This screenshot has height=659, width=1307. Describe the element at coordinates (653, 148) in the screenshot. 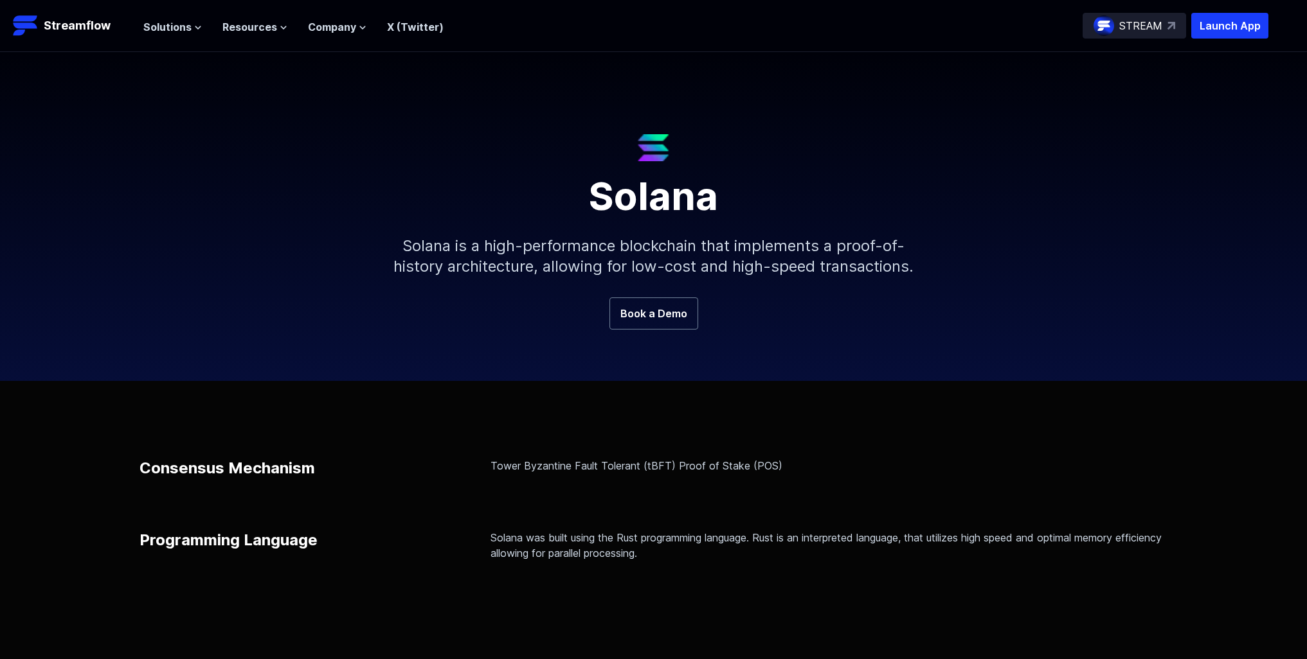

I see `img: Solana` at that location.